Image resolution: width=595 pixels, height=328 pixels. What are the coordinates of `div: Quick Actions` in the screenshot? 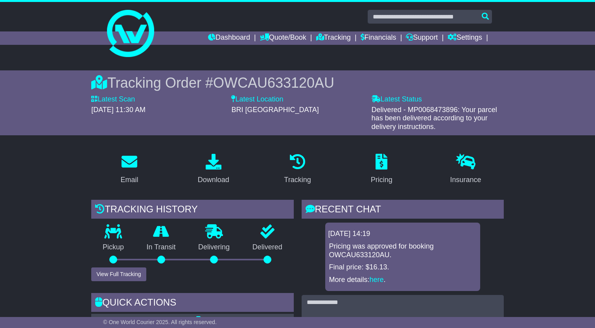 It's located at (192, 304).